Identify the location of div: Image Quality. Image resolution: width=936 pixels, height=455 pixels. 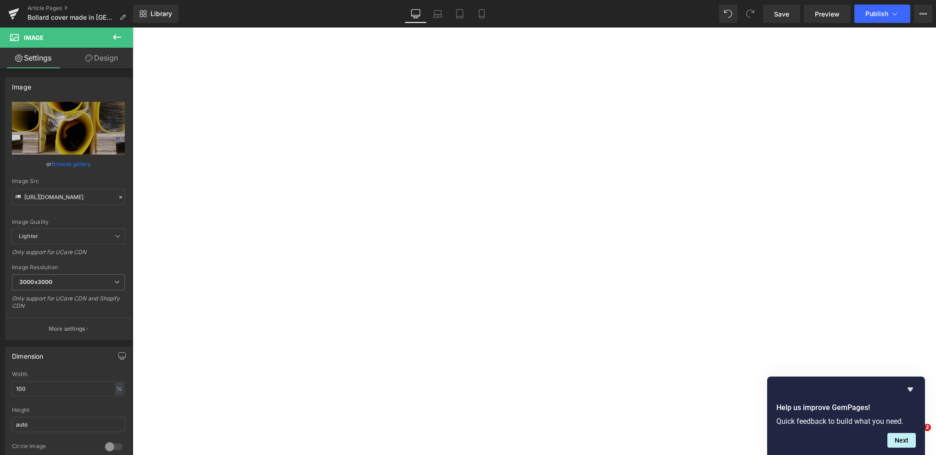
(68, 222).